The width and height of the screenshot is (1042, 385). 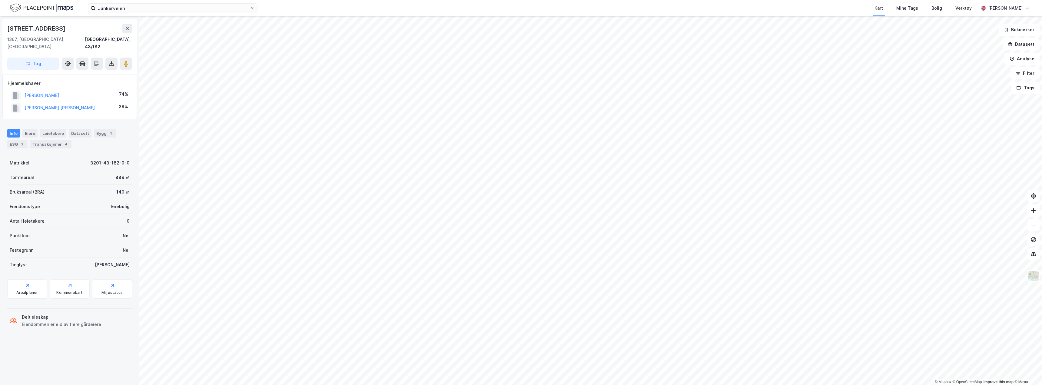 I want to click on div: Tinglyst, so click(x=18, y=265).